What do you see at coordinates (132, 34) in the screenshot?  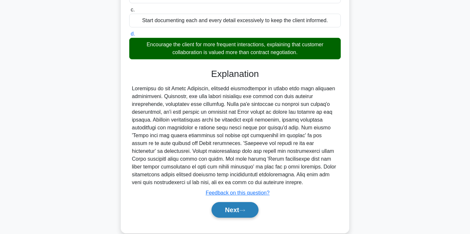 I see `span: d.` at bounding box center [132, 34].